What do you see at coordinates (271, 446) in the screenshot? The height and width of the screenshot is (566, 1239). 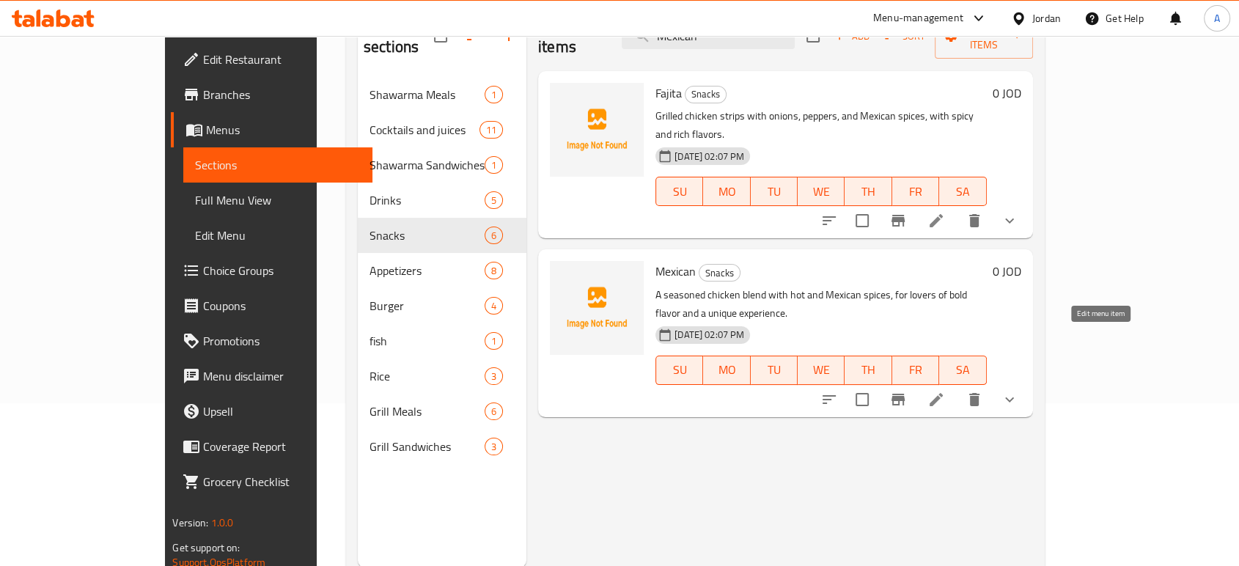 I see `a: Coverage Report` at bounding box center [271, 446].